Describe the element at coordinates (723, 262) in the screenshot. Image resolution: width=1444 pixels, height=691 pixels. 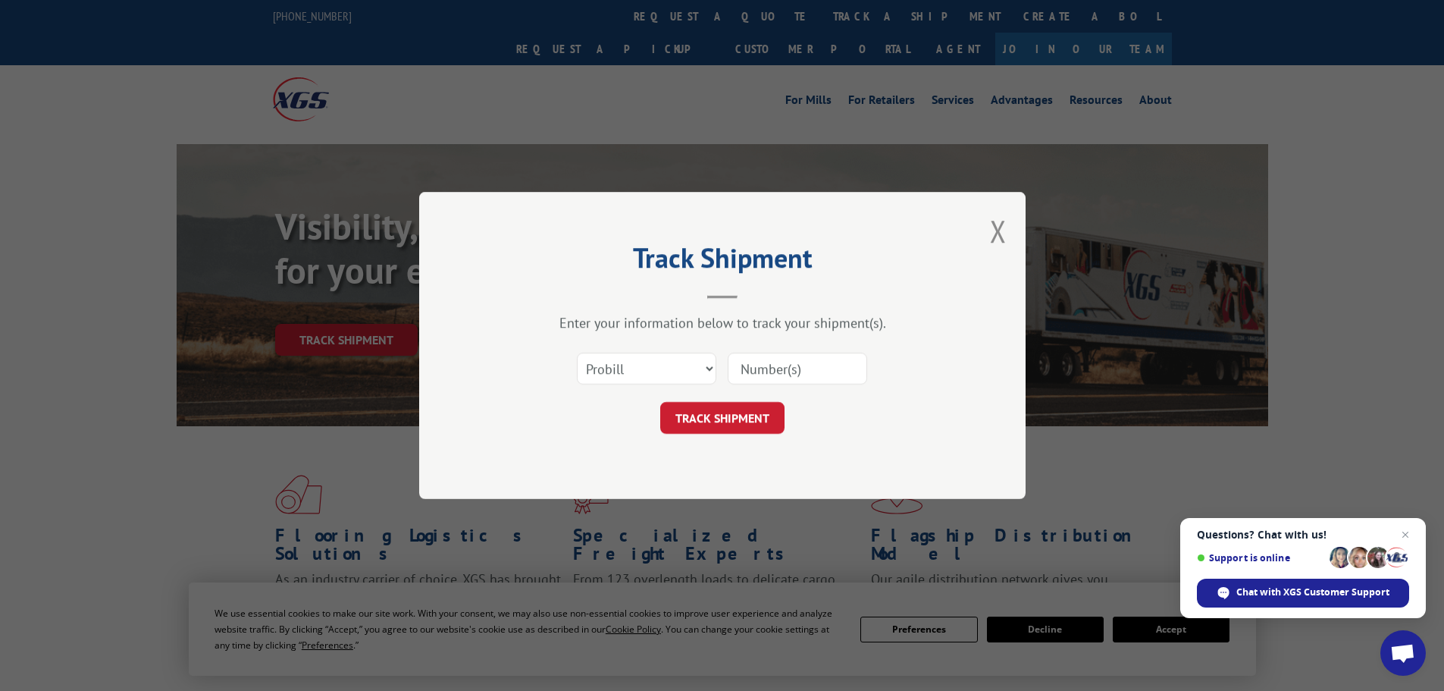
I see `h2: Track Shipment` at that location.